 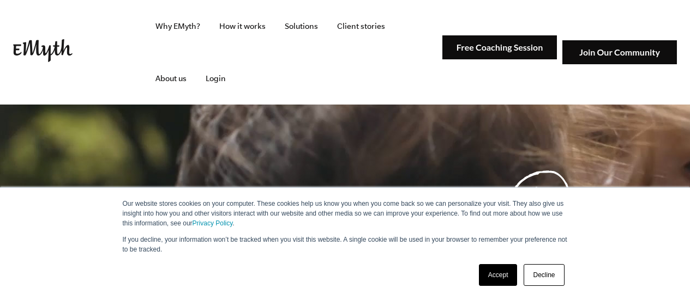 What do you see at coordinates (213, 224) in the screenshot?
I see `a: Privacy Policy` at bounding box center [213, 224].